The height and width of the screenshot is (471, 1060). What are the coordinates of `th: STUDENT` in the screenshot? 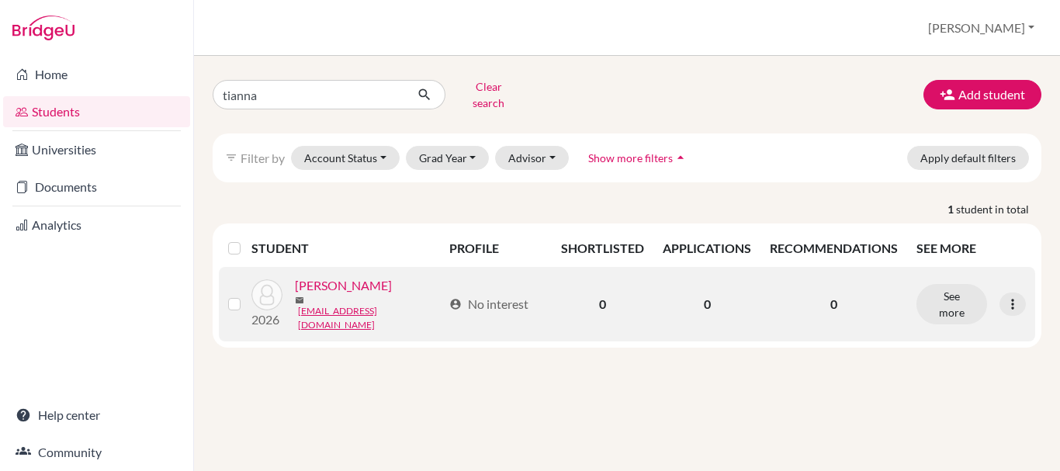 It's located at (346, 248).